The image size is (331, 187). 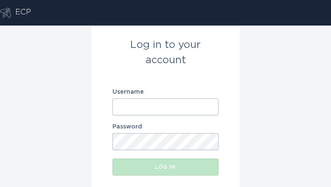 I want to click on label: Password, so click(x=166, y=127).